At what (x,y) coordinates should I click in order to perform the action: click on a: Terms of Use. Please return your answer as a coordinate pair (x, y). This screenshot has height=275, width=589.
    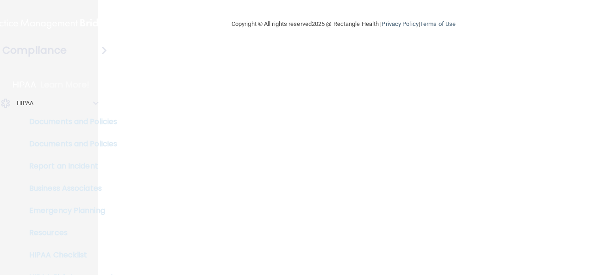
    Looking at the image, I should click on (438, 24).